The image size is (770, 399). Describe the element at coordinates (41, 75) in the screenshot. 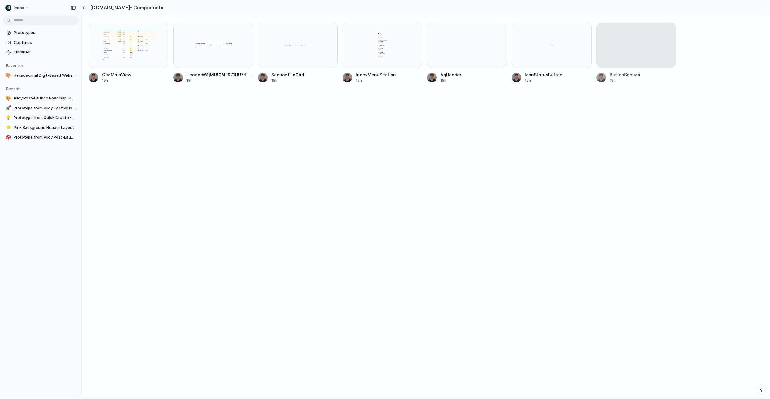

I see `div: 🎨Hexadecimal Digit-Based Website Demo` at that location.